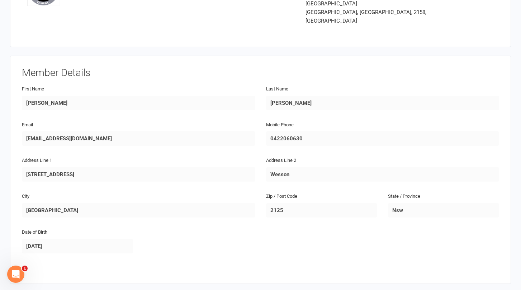 This screenshot has height=290, width=521. What do you see at coordinates (37, 160) in the screenshot?
I see `label: Address Line 1` at bounding box center [37, 160].